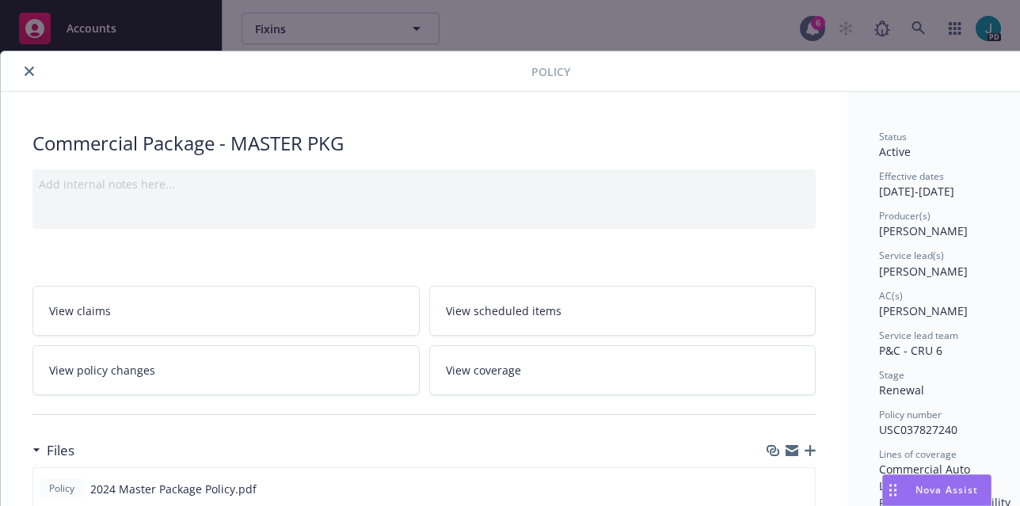 The height and width of the screenshot is (506, 1020). I want to click on span: P&C - CRU 6, so click(911, 350).